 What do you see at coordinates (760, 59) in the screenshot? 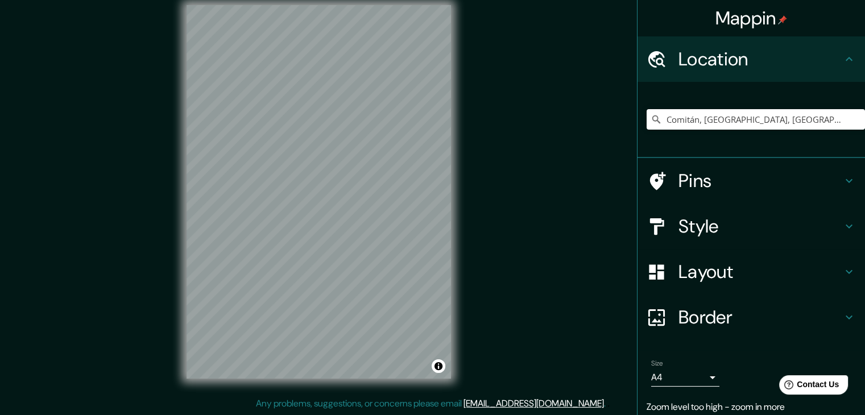
I see `h4: Location` at bounding box center [760, 59].